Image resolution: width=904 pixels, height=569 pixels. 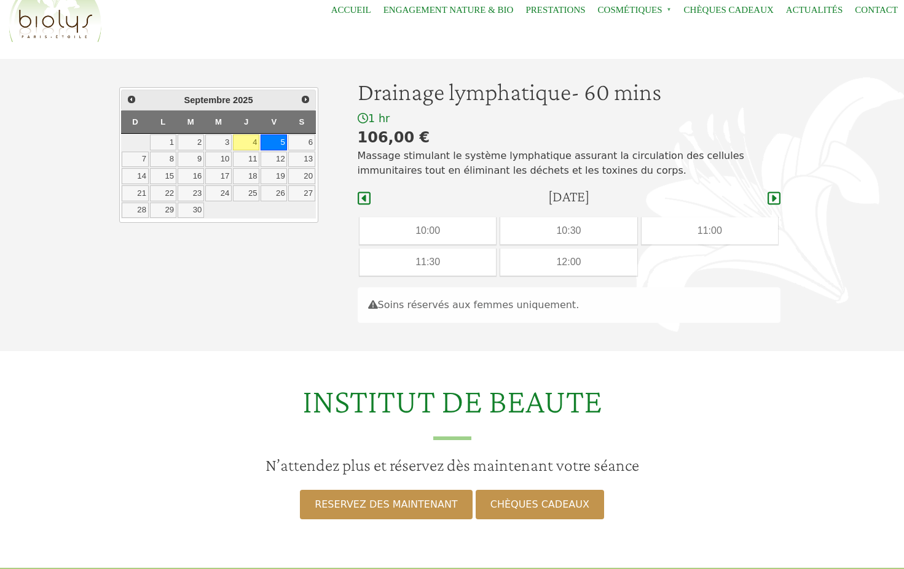 What do you see at coordinates (190, 211) in the screenshot?
I see `a: 30` at bounding box center [190, 211].